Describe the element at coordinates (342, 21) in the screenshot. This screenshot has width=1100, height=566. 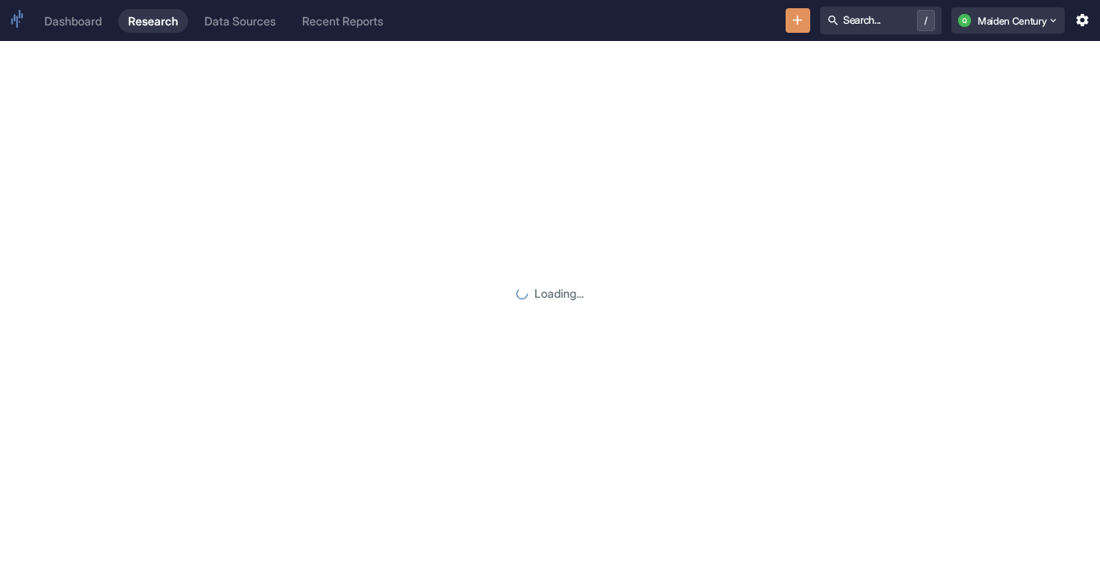
I see `div: Recent Reports` at that location.